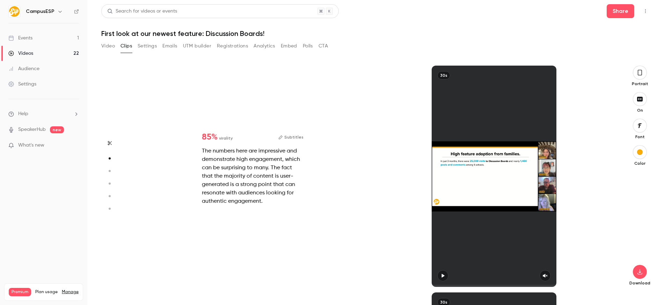 The image size is (665, 305). I want to click on p: Color, so click(640, 164).